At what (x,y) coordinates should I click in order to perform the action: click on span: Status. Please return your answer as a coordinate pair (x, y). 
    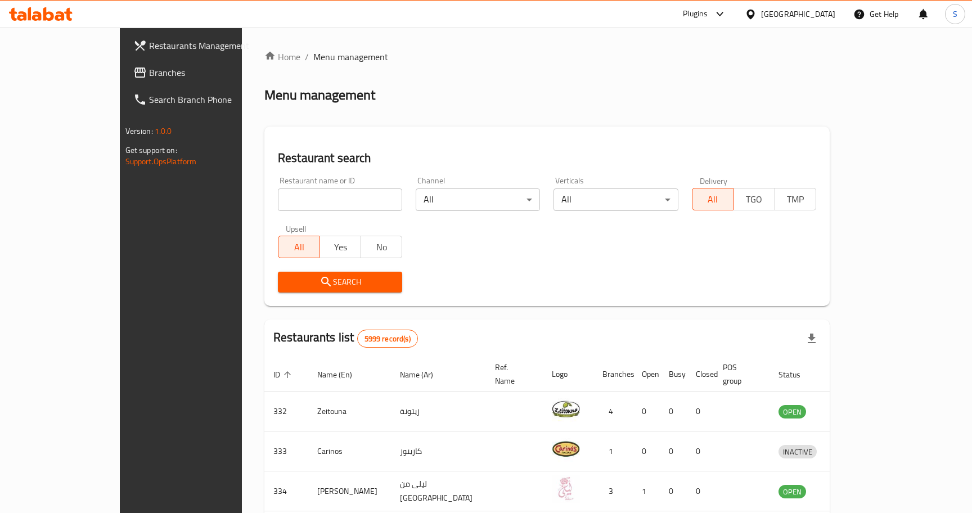
    Looking at the image, I should click on (797, 375).